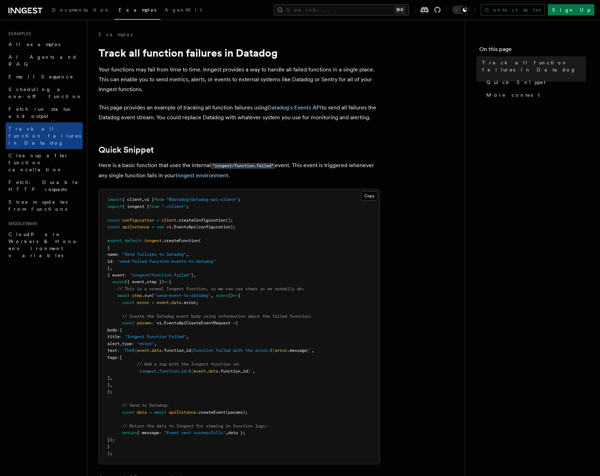  Describe the element at coordinates (239, 53) in the screenshot. I see `h1: Track all function failures in Datadog` at that location.